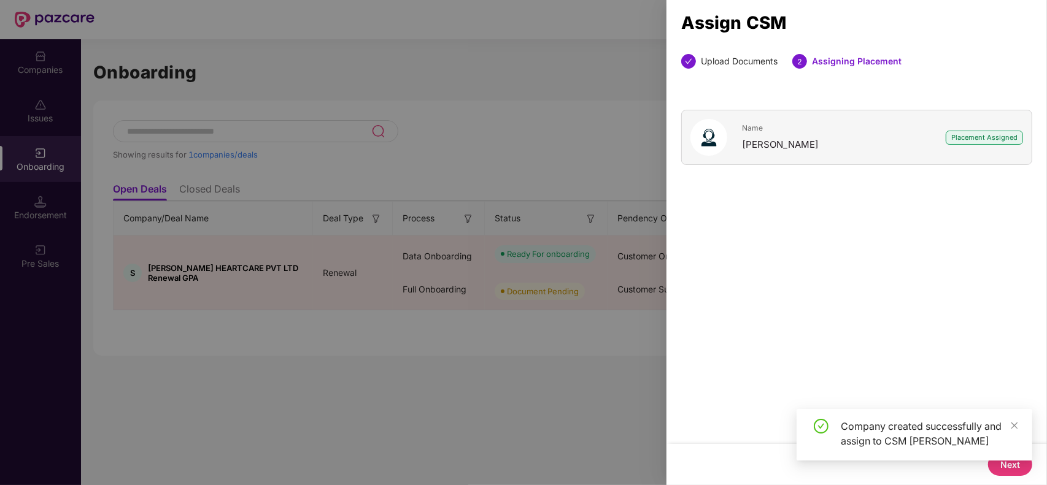 The image size is (1047, 485). Describe the element at coordinates (800, 61) in the screenshot. I see `span: 2` at that location.